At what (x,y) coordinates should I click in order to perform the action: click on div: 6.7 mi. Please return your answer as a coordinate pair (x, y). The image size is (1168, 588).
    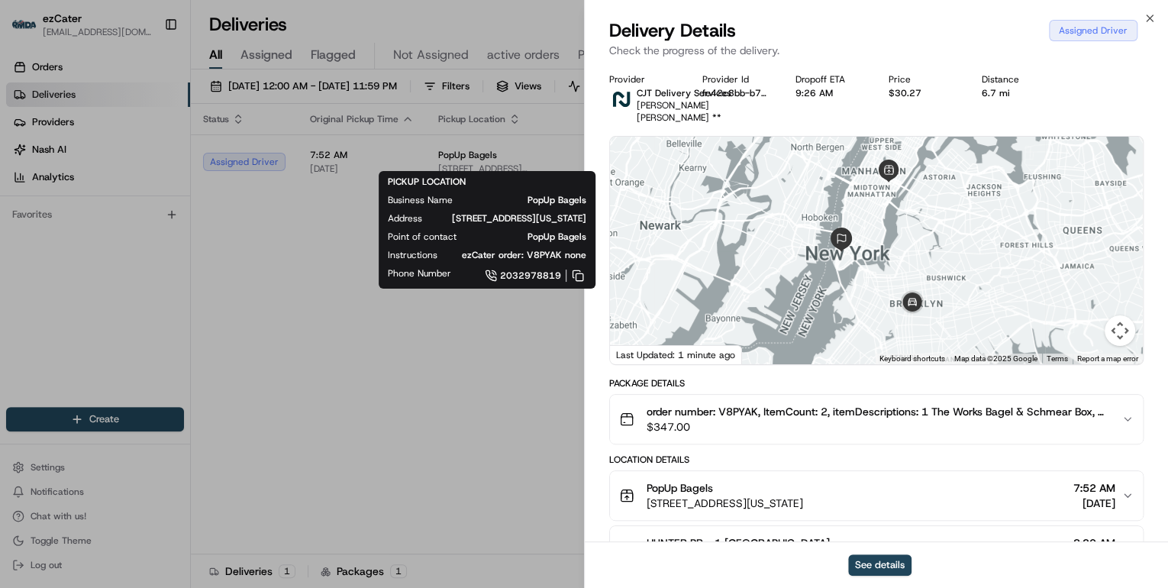
    Looking at the image, I should click on (1016, 93).